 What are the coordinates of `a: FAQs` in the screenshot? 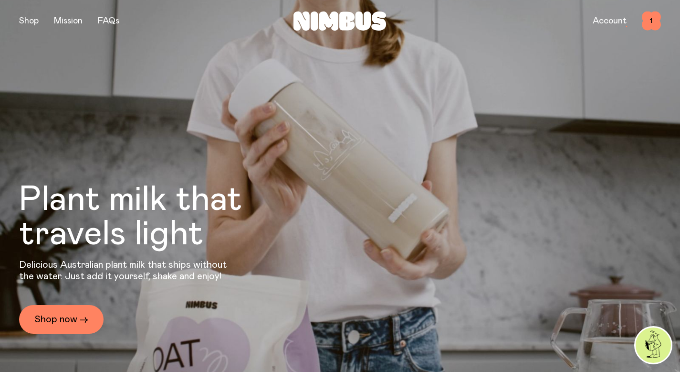 It's located at (108, 21).